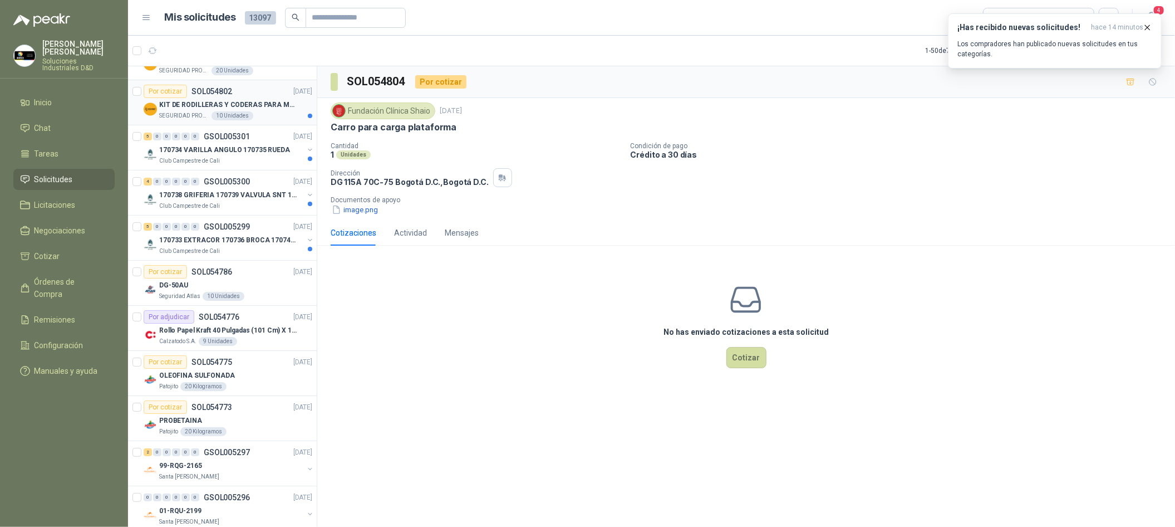 The image size is (1175, 527). Describe the element at coordinates (66, 371) in the screenshot. I see `span: Manuales y ayuda` at that location.